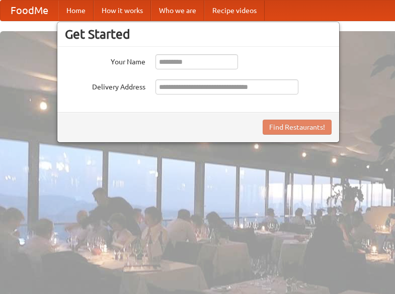  I want to click on h3: Get Started, so click(198, 34).